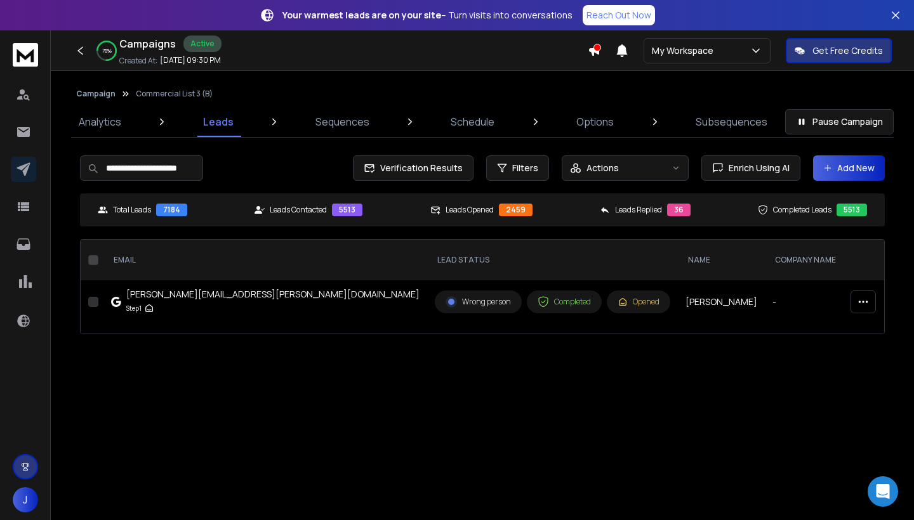 The width and height of the screenshot is (914, 520). I want to click on button: Filters, so click(517, 168).